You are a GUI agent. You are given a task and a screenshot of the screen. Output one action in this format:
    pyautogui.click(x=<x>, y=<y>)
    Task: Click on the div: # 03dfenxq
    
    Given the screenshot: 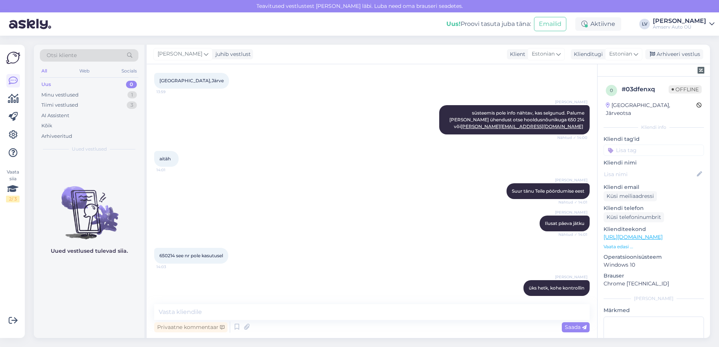 What is the action you would take?
    pyautogui.click(x=645, y=89)
    